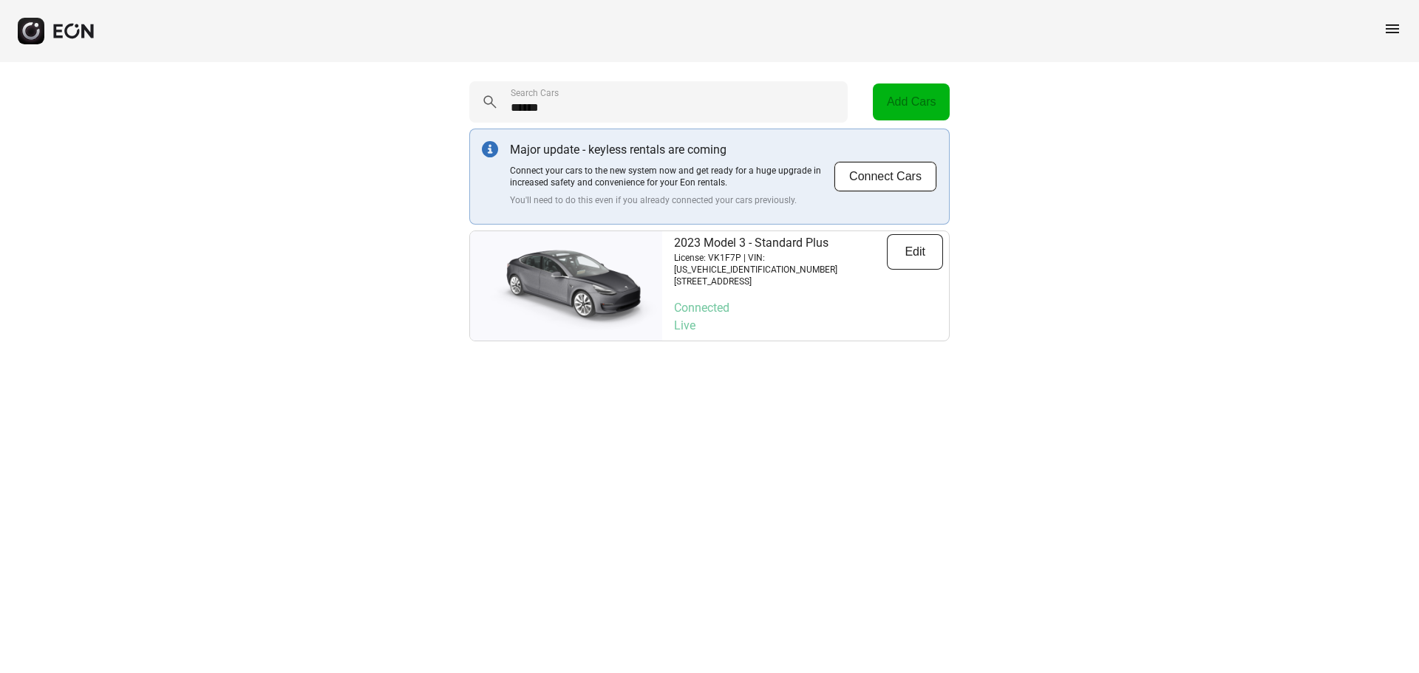 Image resolution: width=1419 pixels, height=673 pixels. What do you see at coordinates (566, 286) in the screenshot?
I see `img: car` at bounding box center [566, 286].